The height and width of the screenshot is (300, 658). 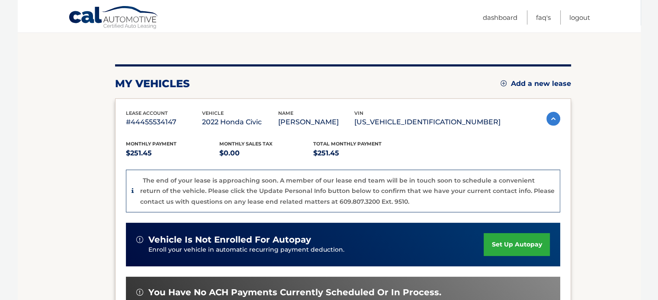 I want to click on a: Add a new lease, so click(x=535, y=84).